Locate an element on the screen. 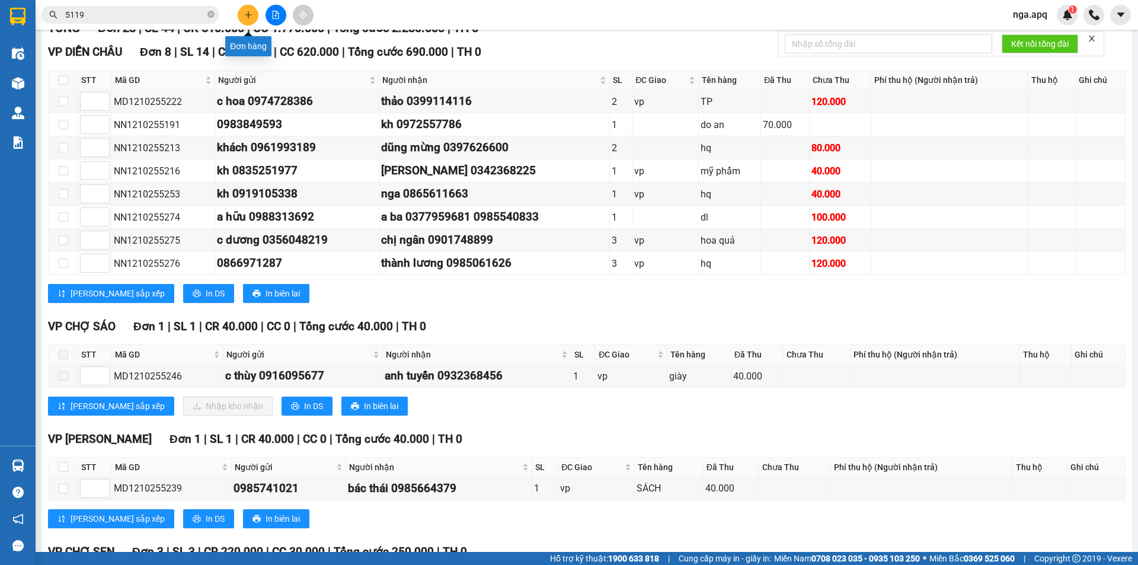  span: Hỗ trợ kỹ thuật: is located at coordinates (605, 558).